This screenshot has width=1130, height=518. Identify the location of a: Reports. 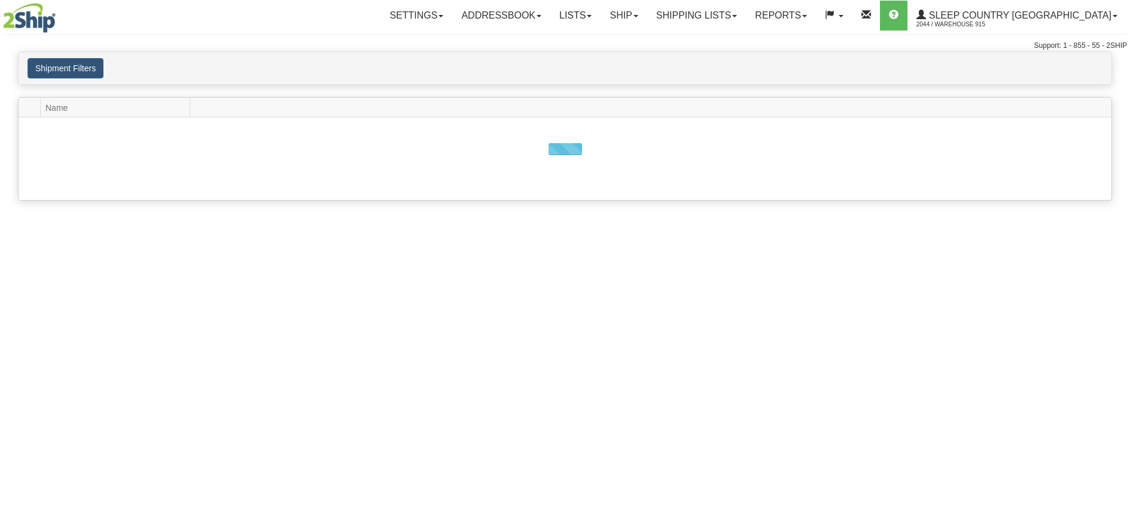
(781, 16).